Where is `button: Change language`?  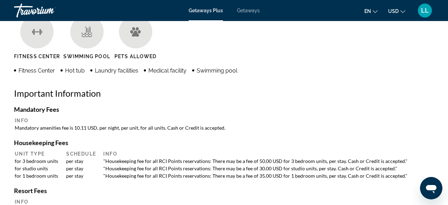 button: Change language is located at coordinates (371, 11).